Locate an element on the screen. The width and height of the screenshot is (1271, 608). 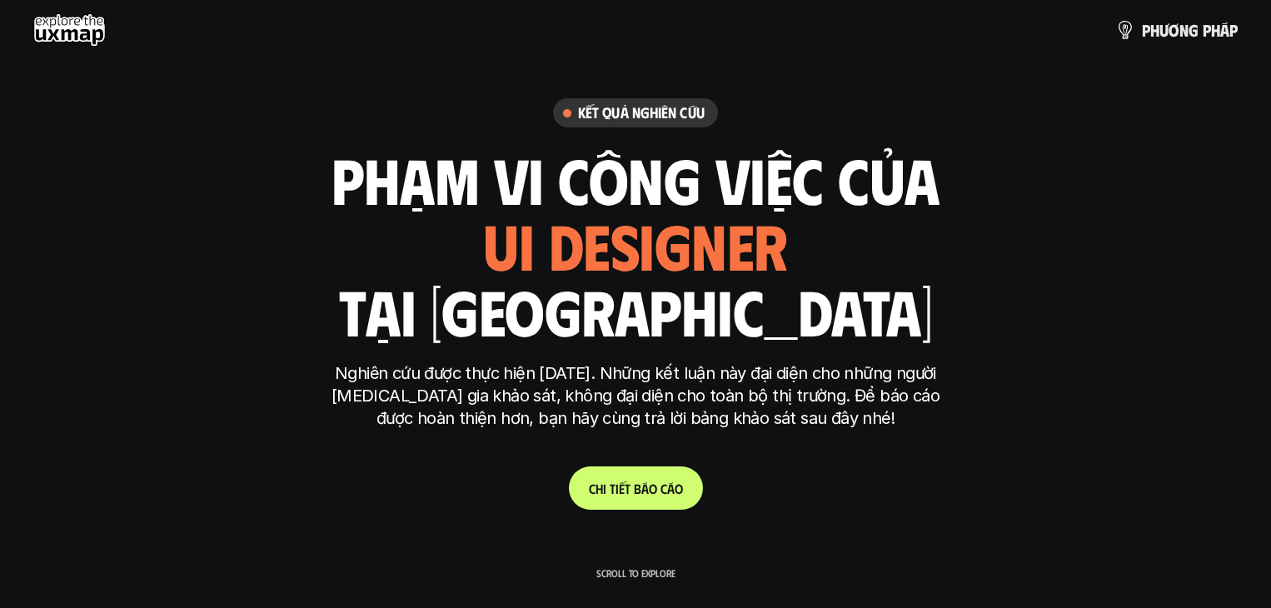
p: Scroll to explore is located at coordinates (635, 573).